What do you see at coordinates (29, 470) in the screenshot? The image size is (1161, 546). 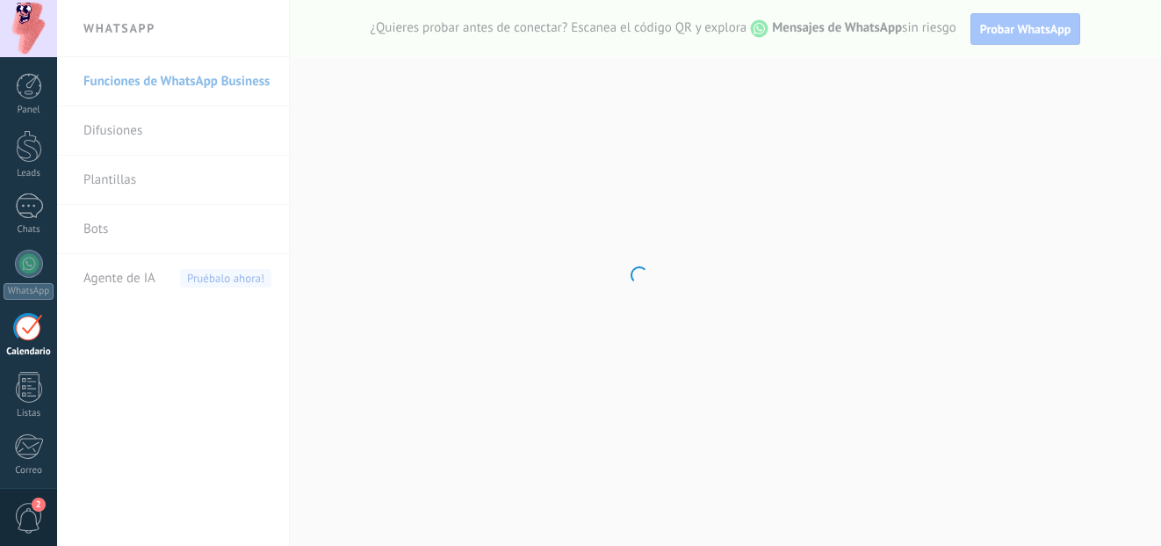 I see `div: Correo` at bounding box center [29, 470].